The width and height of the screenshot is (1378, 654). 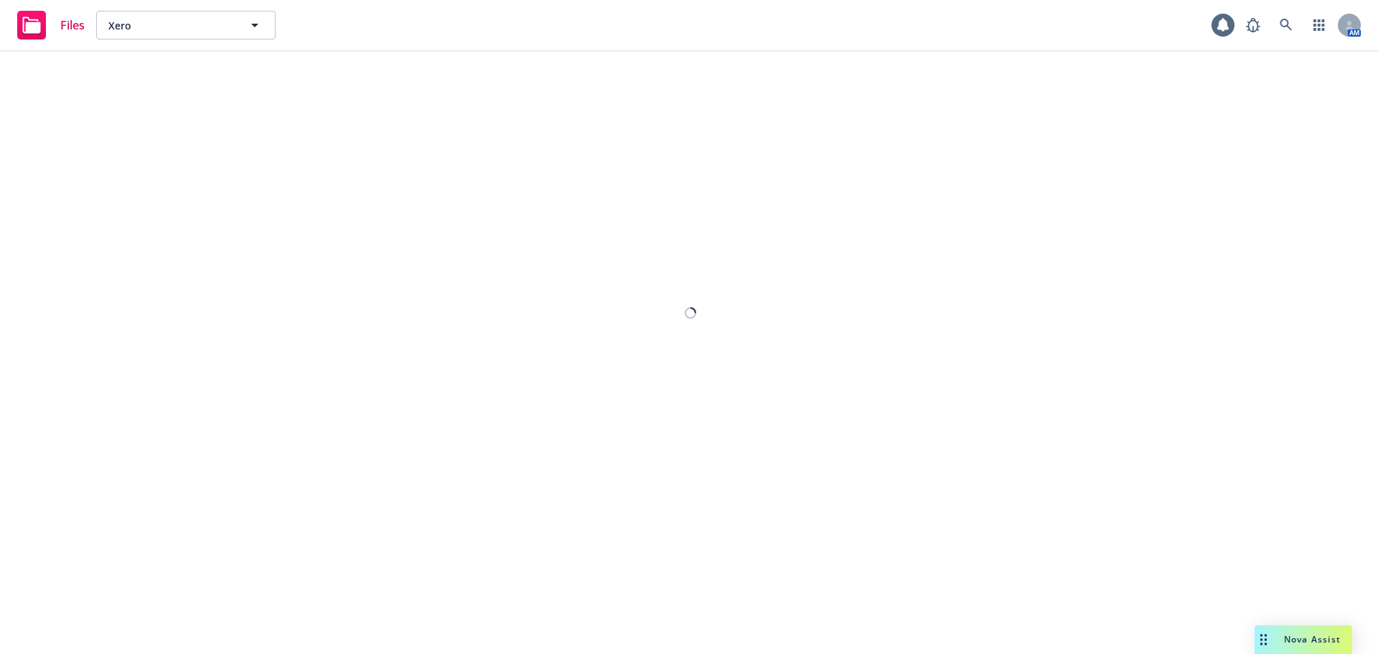 I want to click on a: Files, so click(x=51, y=25).